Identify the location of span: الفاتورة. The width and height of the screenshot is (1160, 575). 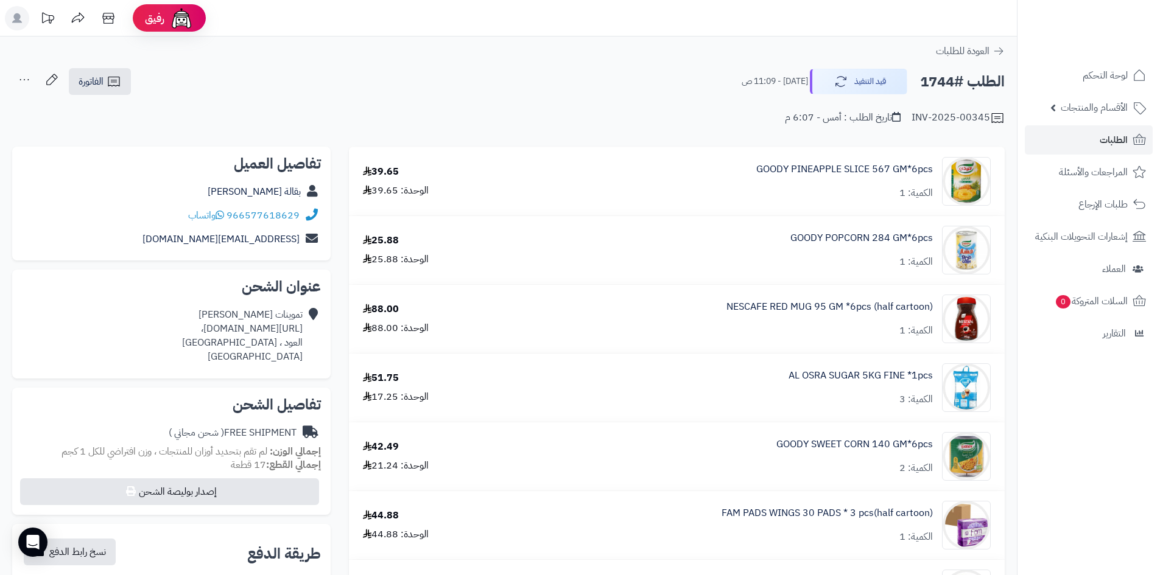
(91, 82).